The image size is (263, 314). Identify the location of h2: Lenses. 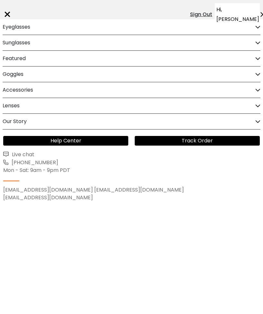
(11, 106).